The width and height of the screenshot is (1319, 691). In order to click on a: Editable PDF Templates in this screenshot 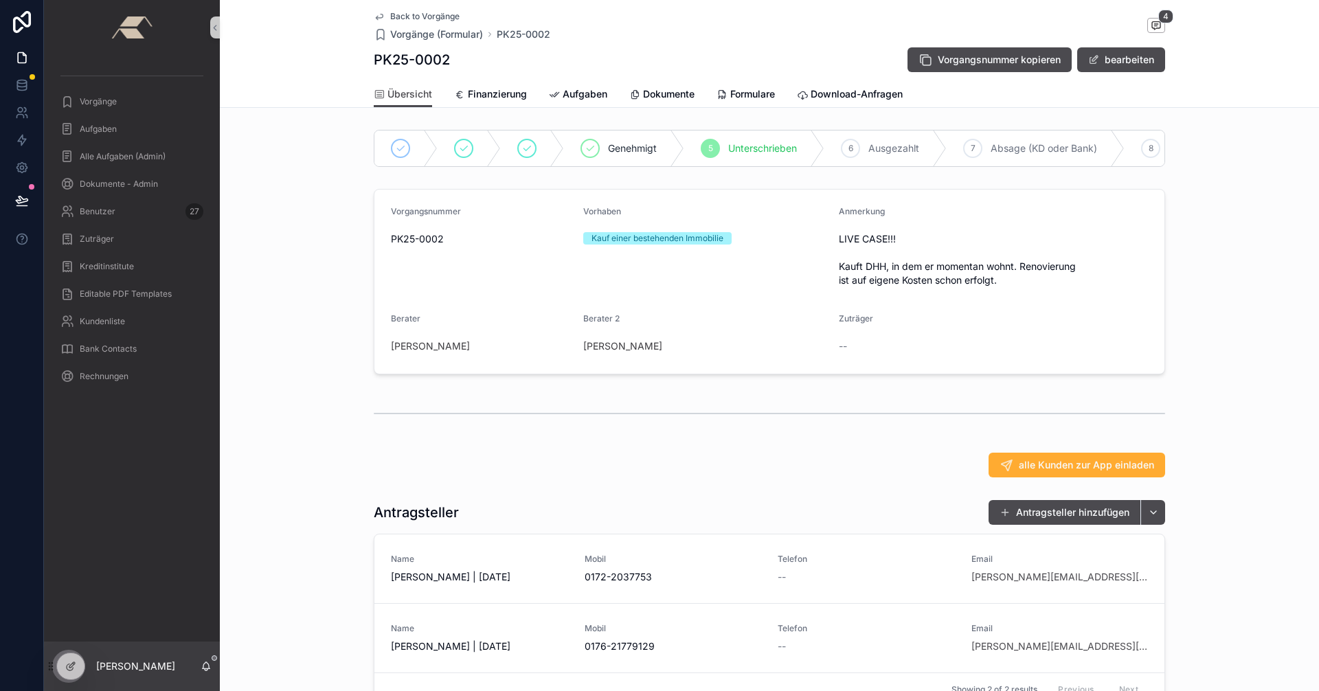, I will do `click(132, 294)`.